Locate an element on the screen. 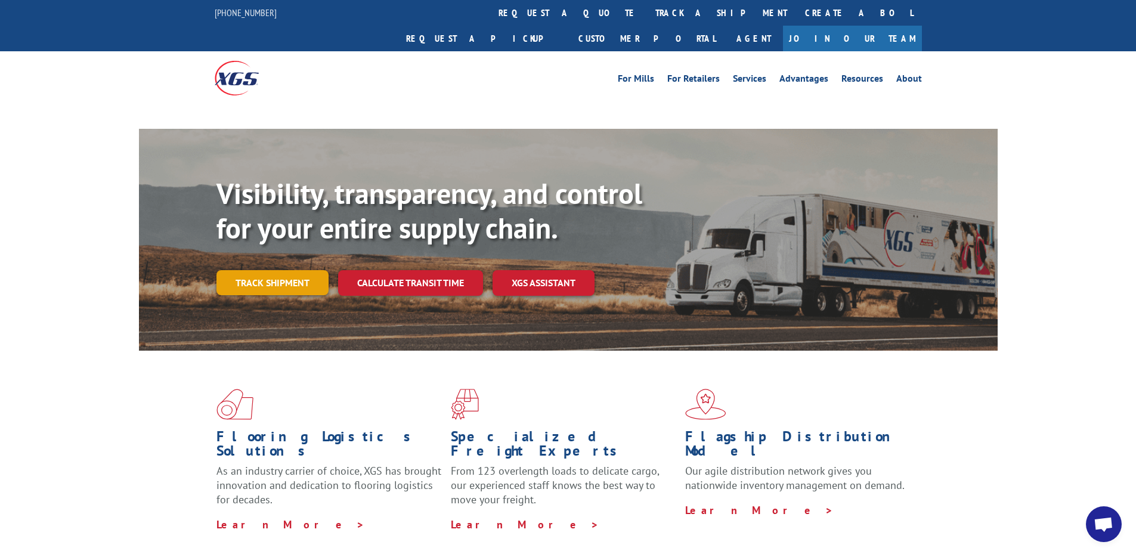  a: About is located at coordinates (909, 81).